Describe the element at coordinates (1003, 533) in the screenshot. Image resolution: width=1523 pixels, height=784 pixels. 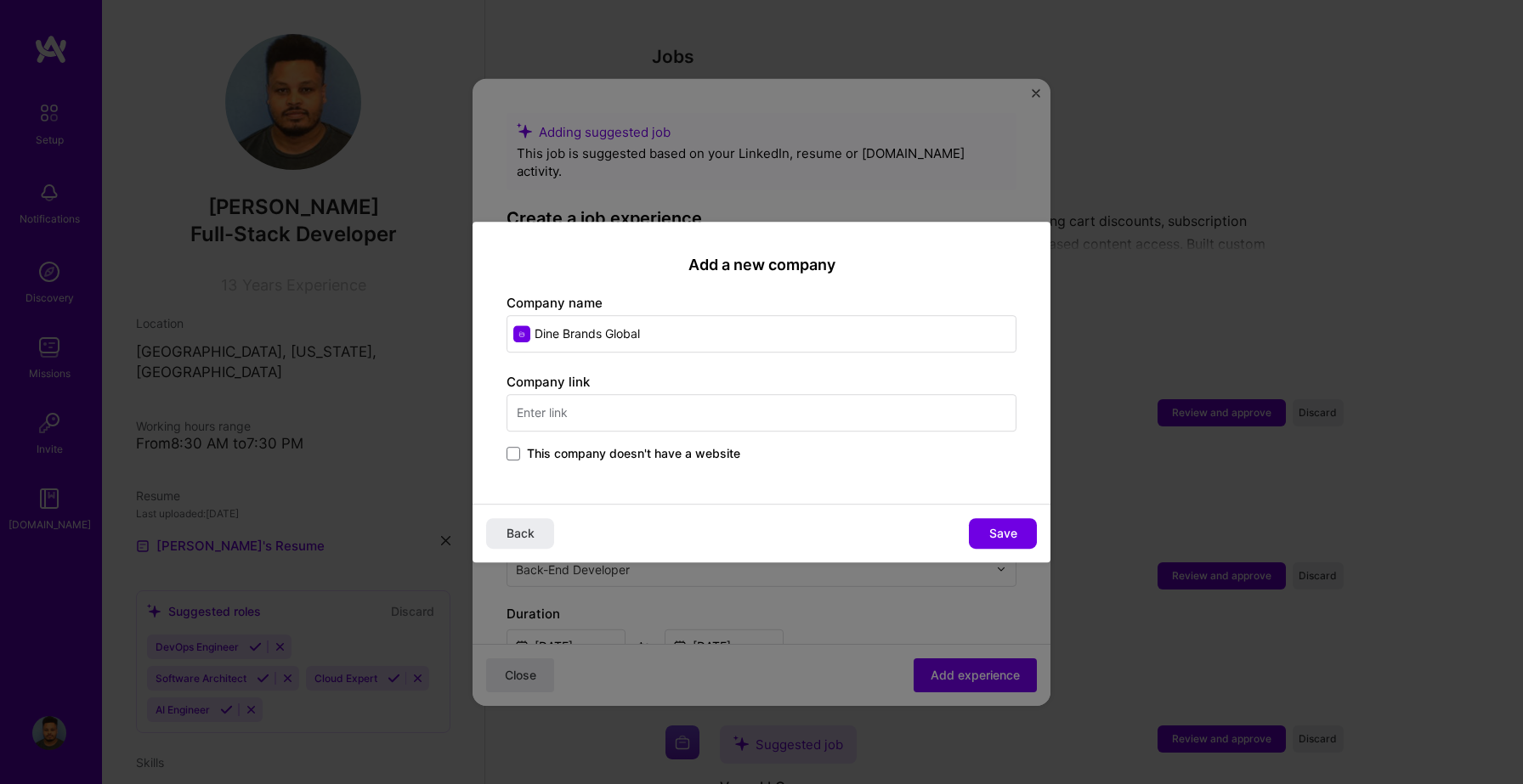
I see `button: Save` at that location.